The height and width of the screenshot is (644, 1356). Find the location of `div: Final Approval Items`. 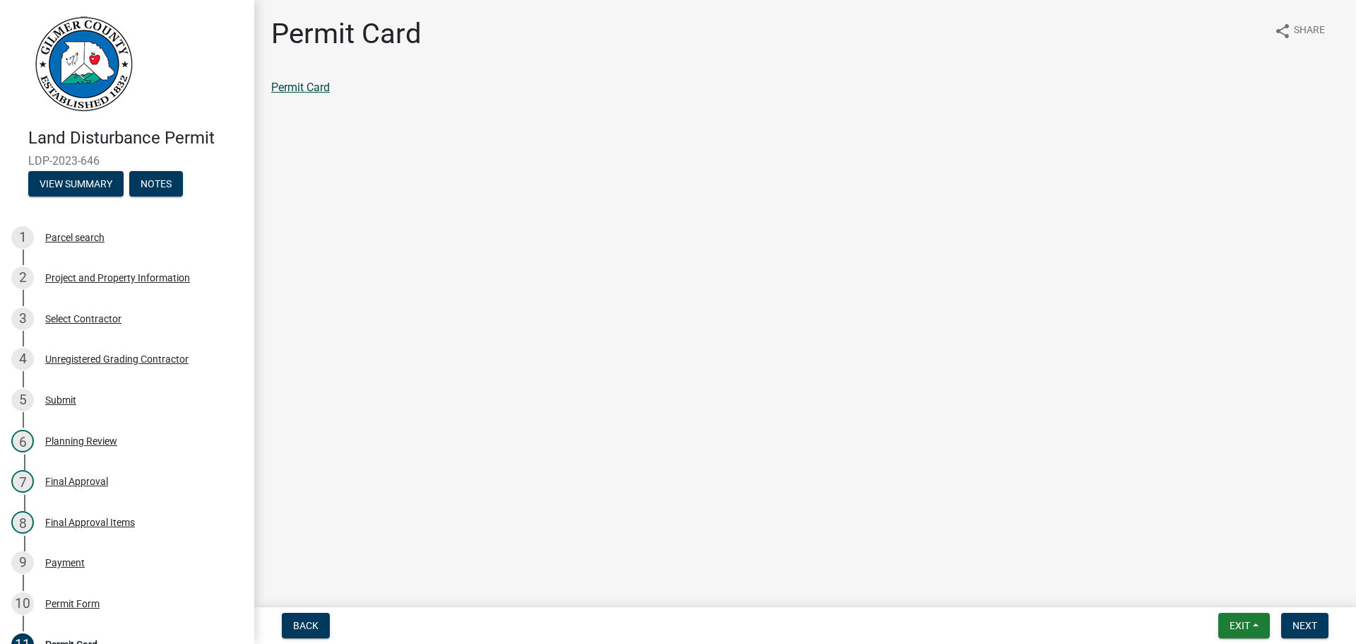

div: Final Approval Items is located at coordinates (90, 522).